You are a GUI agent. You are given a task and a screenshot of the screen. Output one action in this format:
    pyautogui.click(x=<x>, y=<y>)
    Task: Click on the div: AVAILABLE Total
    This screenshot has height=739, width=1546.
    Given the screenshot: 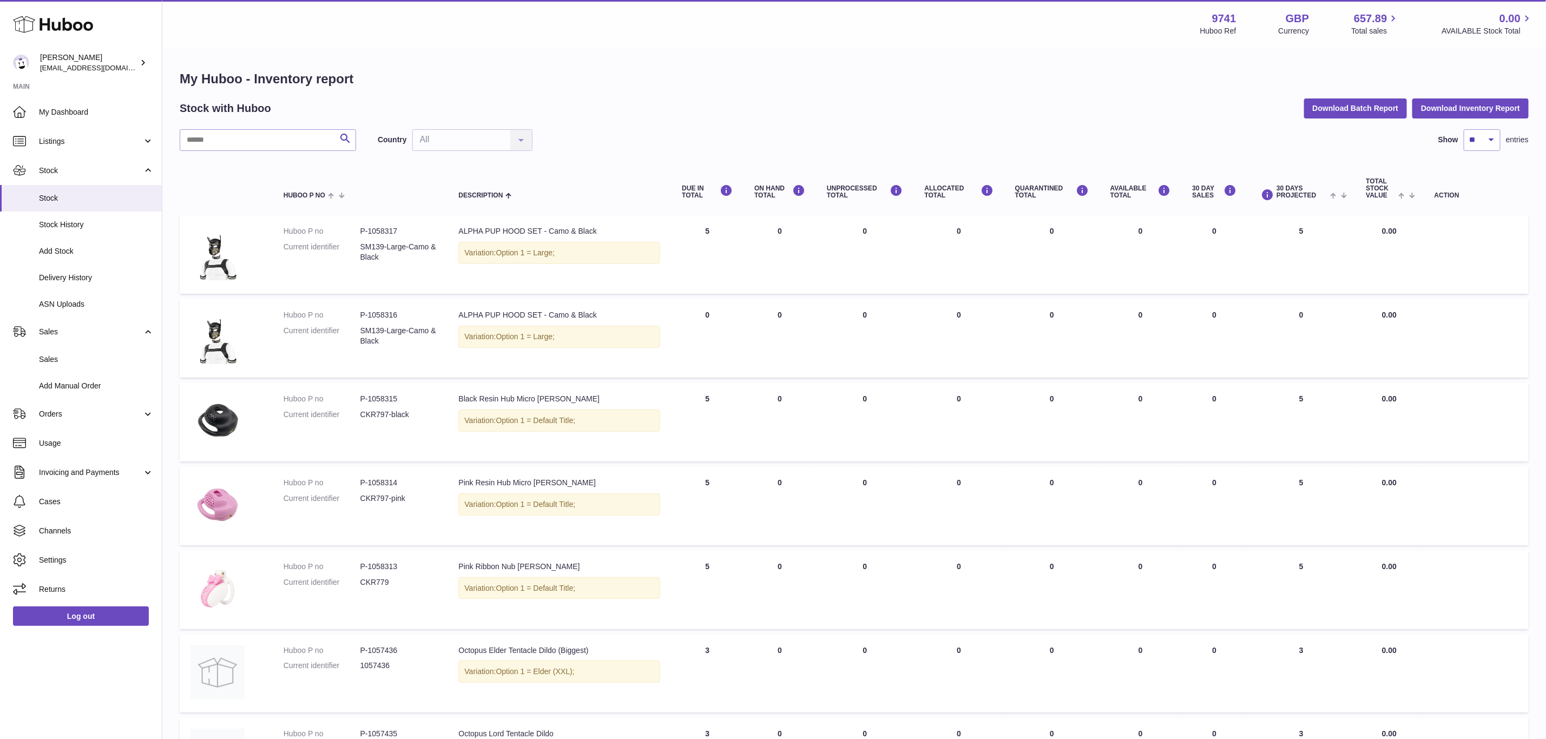 What is the action you would take?
    pyautogui.click(x=1141, y=192)
    